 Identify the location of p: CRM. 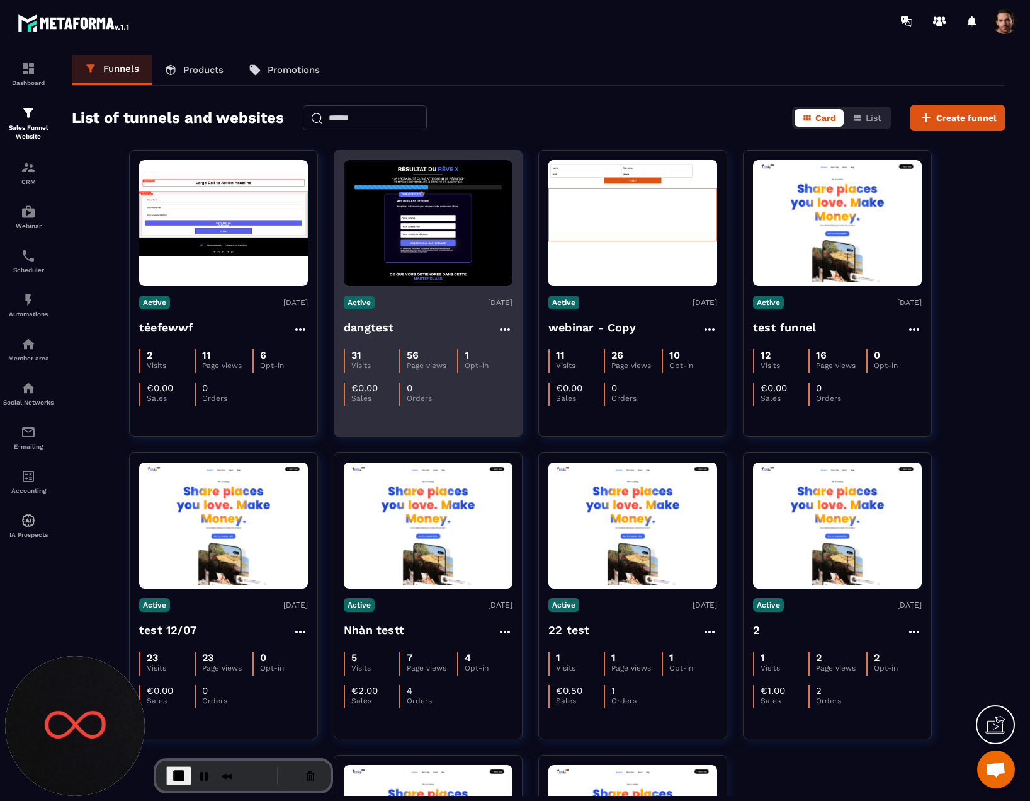
(28, 181).